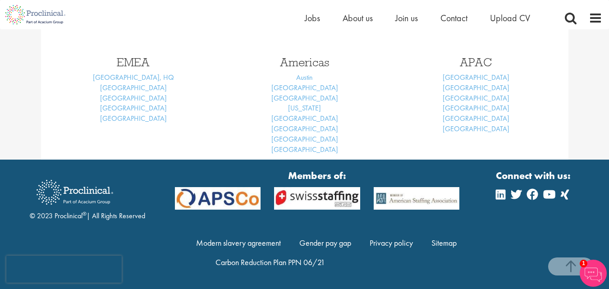  I want to click on h1: Our office locations, so click(305, 22).